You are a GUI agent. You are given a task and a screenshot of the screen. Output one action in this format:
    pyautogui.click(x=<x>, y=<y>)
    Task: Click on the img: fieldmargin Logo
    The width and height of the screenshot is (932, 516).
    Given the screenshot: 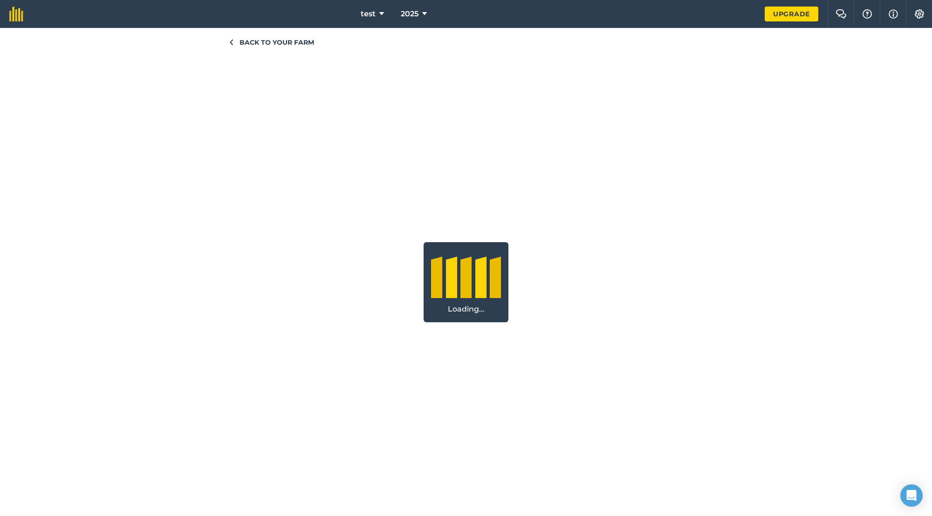 What is the action you would take?
    pyautogui.click(x=16, y=14)
    